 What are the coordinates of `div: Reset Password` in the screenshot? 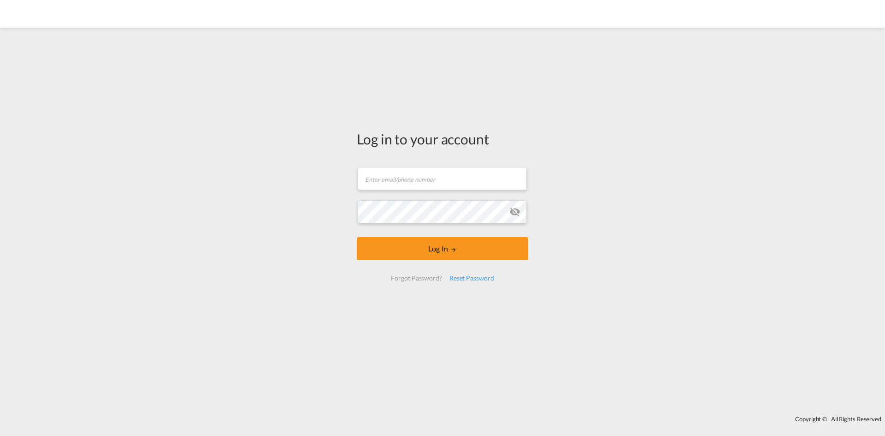 It's located at (472, 278).